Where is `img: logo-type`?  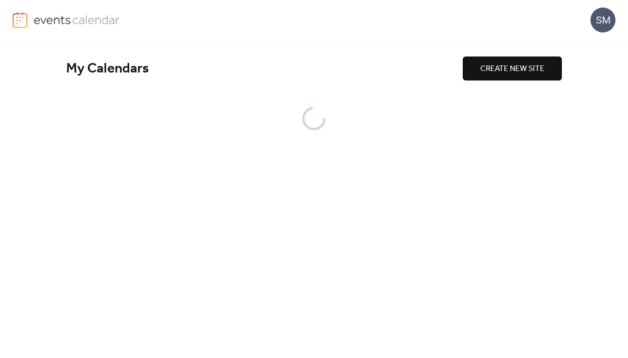 img: logo-type is located at coordinates (77, 20).